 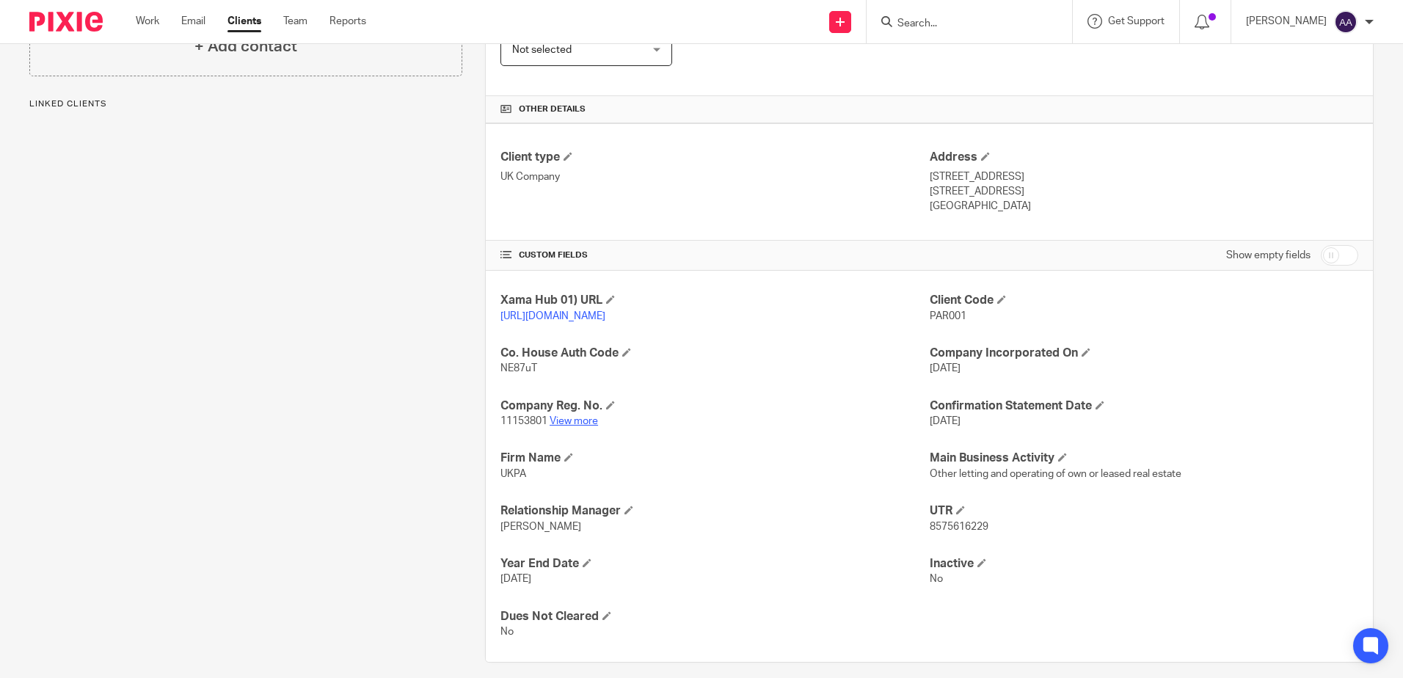 I want to click on span: Other details, so click(x=552, y=109).